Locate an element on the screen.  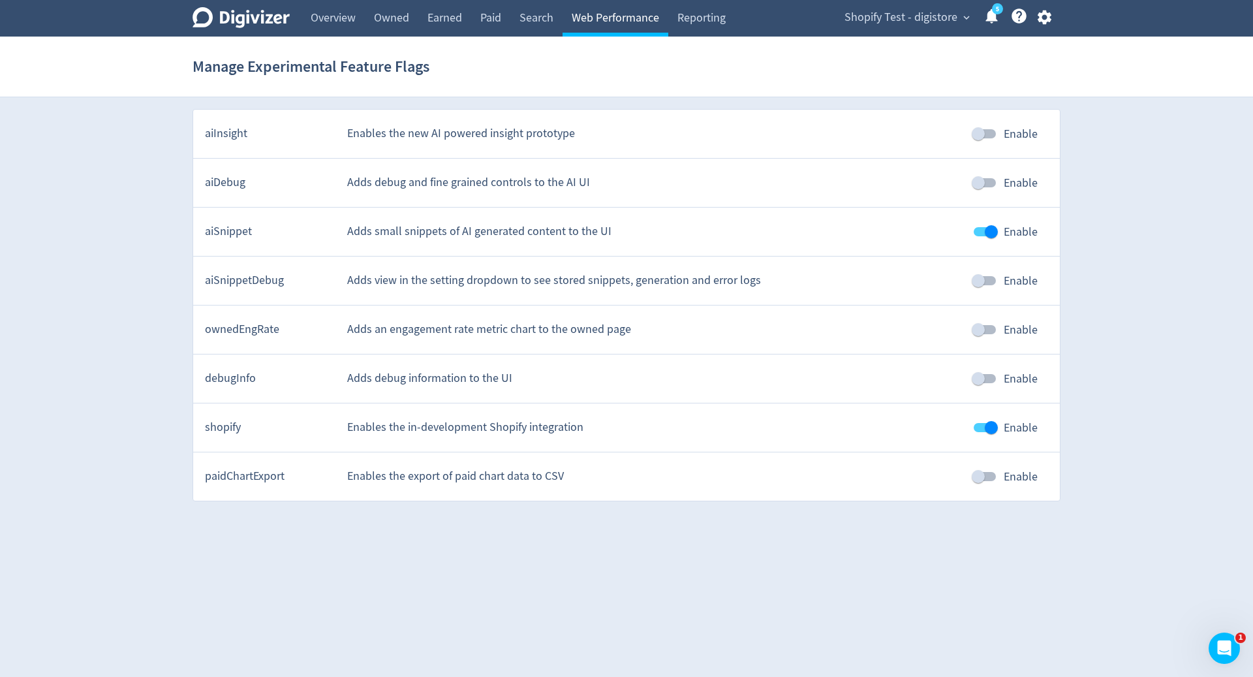
div: aiInsight is located at coordinates (270, 133).